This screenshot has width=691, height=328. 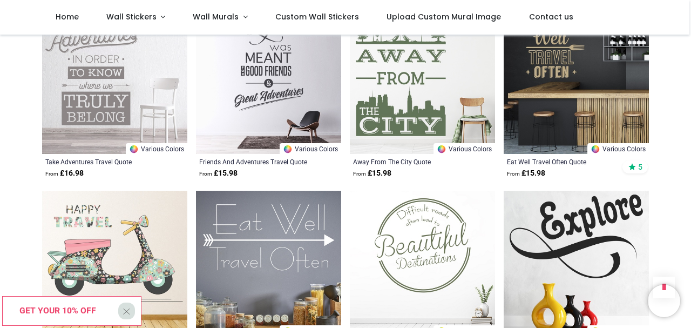 I want to click on span: Wall Stickers, so click(x=131, y=17).